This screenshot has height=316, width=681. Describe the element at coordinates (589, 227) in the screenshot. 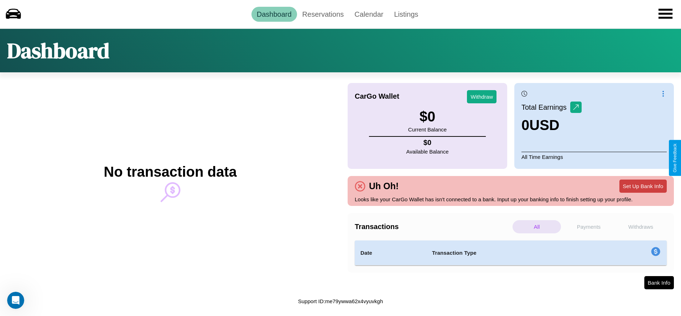

I see `p: Payments` at that location.